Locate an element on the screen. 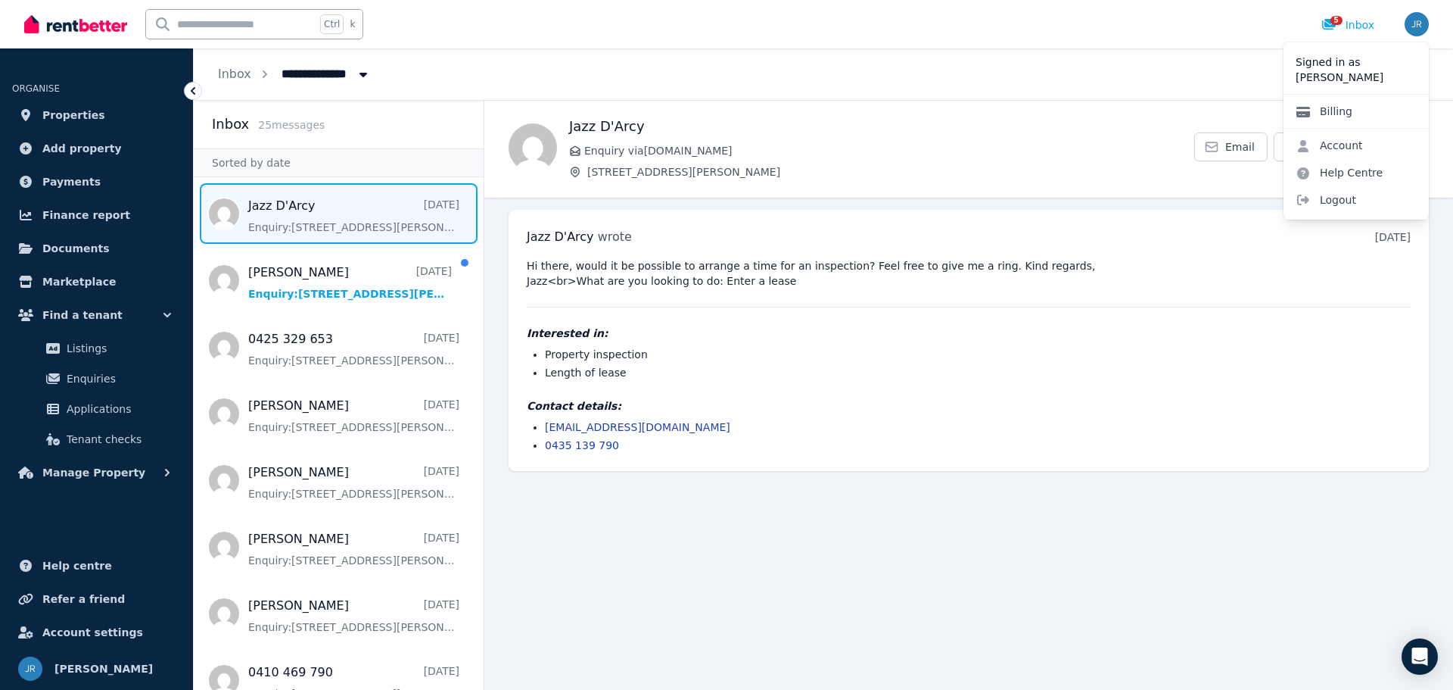 The image size is (1453, 690). span: Logout is located at coordinates (1357, 200).